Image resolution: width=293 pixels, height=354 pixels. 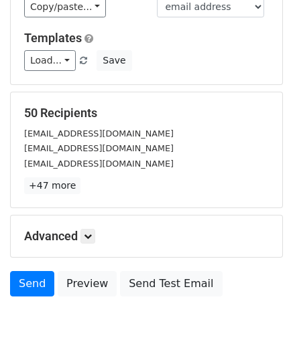 I want to click on h5: Advanced, so click(x=146, y=236).